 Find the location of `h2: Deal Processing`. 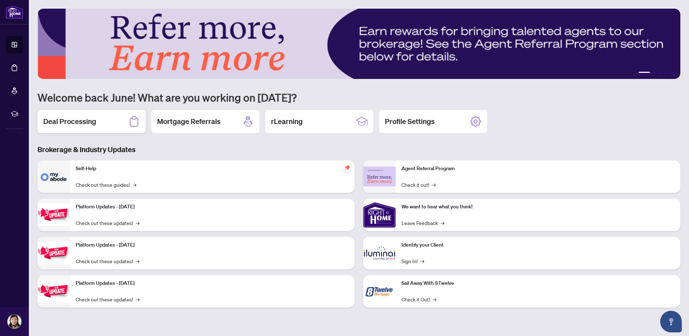

h2: Deal Processing is located at coordinates (70, 122).